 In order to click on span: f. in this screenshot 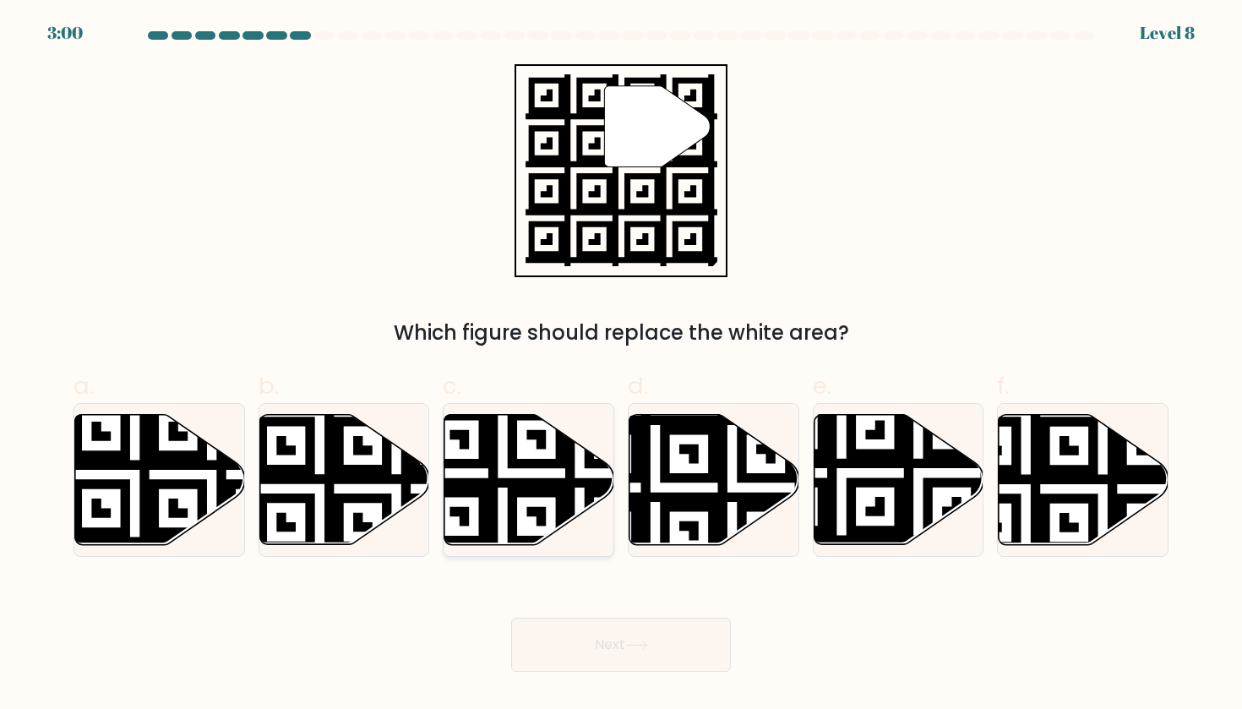, I will do `click(1003, 385)`.